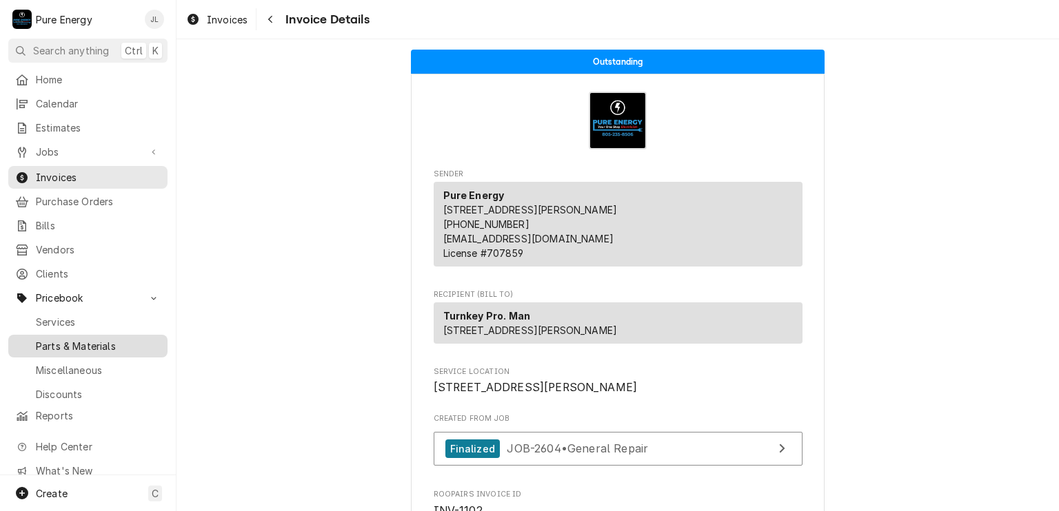 This screenshot has height=511, width=1059. What do you see at coordinates (88, 103) in the screenshot?
I see `a: Calendar` at bounding box center [88, 103].